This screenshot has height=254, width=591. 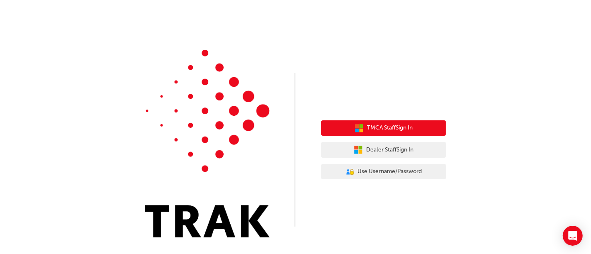 I want to click on img: Trak, so click(x=207, y=144).